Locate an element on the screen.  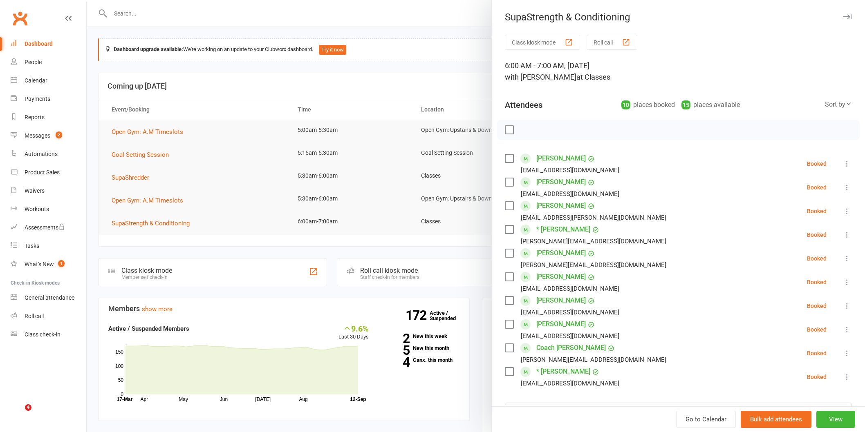
div: SupaStrength & Conditioning is located at coordinates (678, 17).